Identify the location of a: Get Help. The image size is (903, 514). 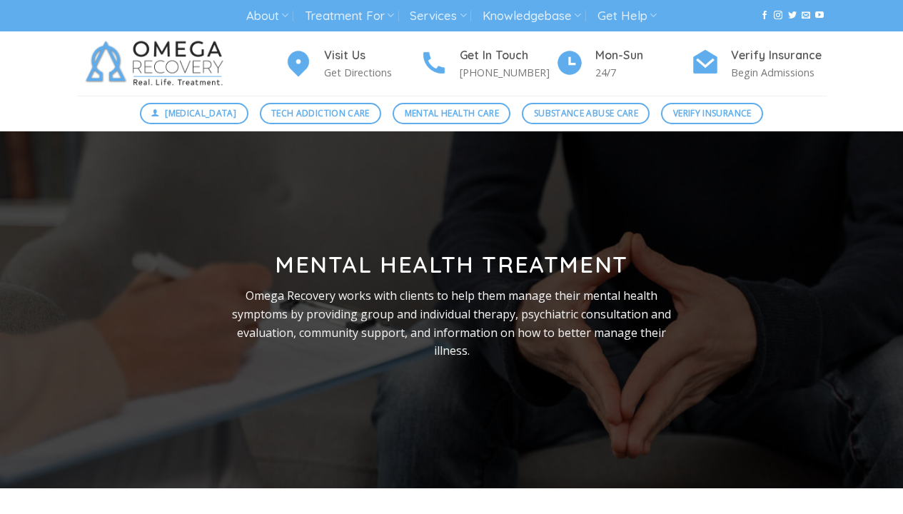
(627, 16).